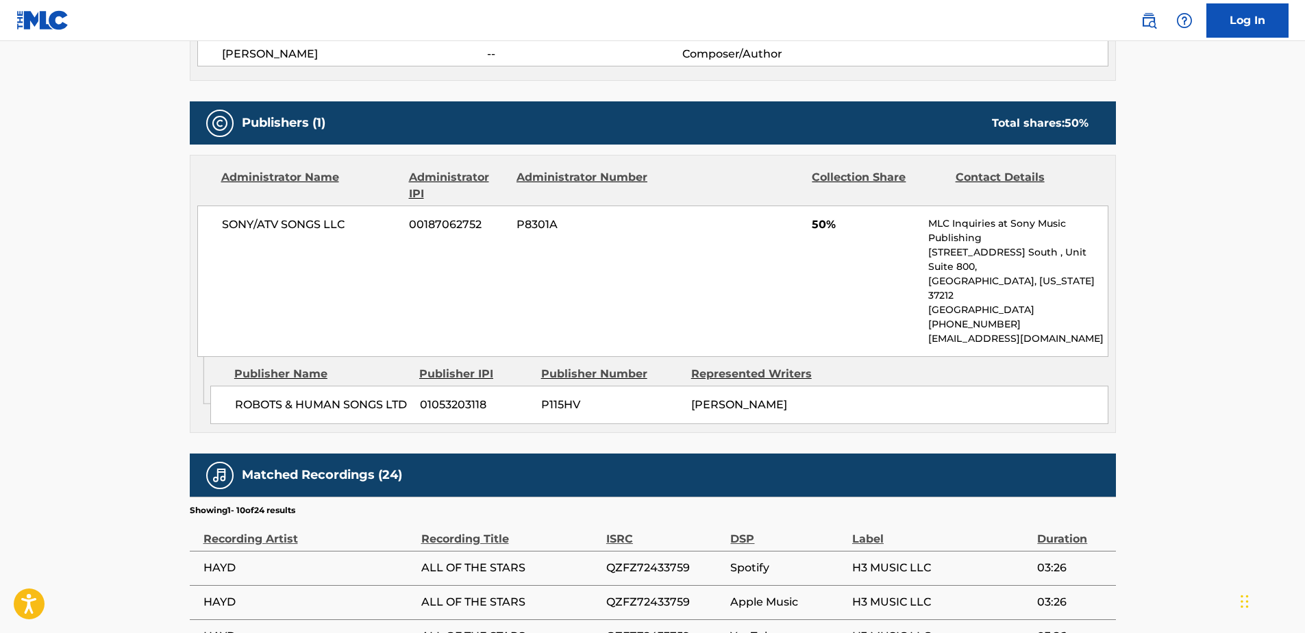  What do you see at coordinates (1149, 21) in the screenshot?
I see `a: Public Search` at bounding box center [1149, 21].